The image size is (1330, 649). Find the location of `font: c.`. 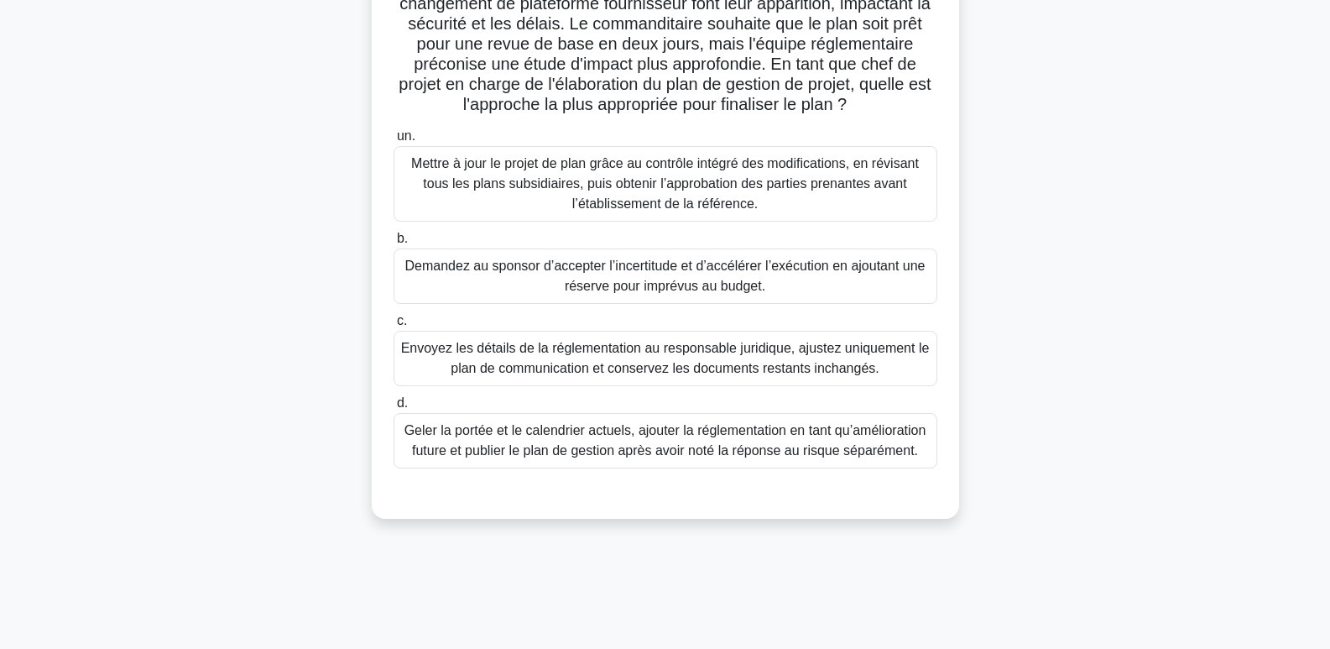

font: c. is located at coordinates (402, 320).